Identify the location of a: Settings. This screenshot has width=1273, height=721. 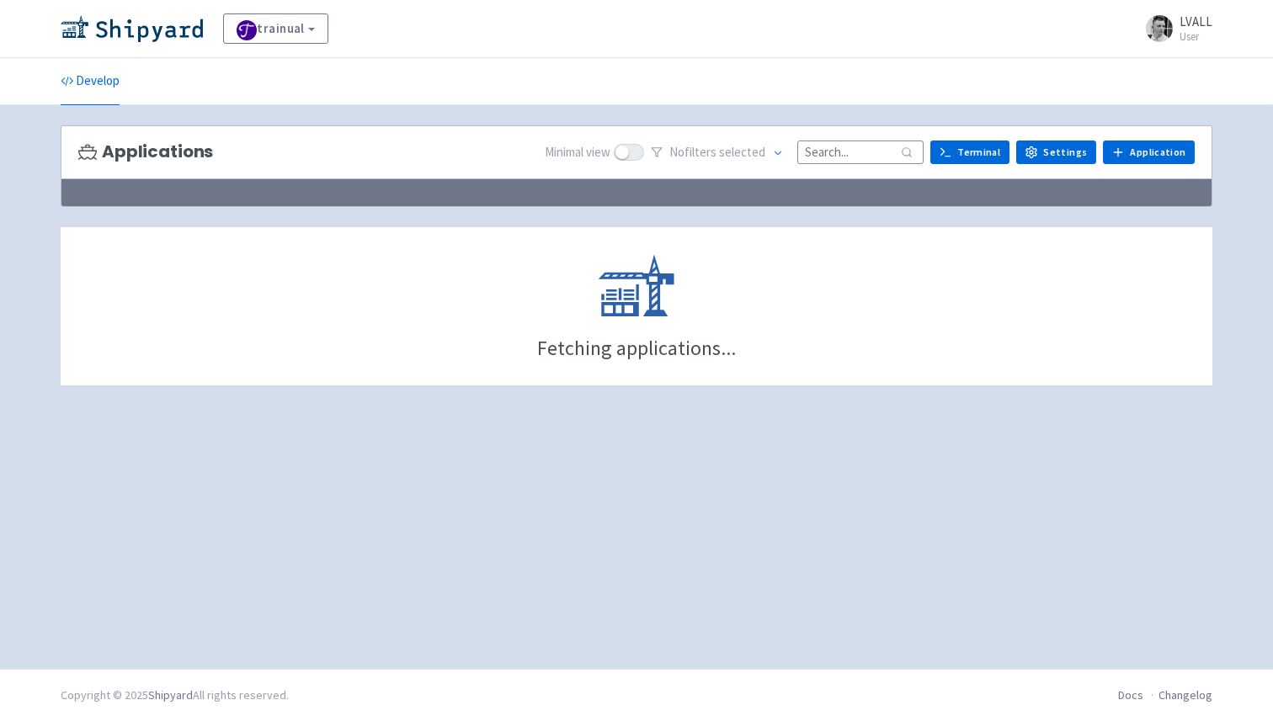
(1055, 152).